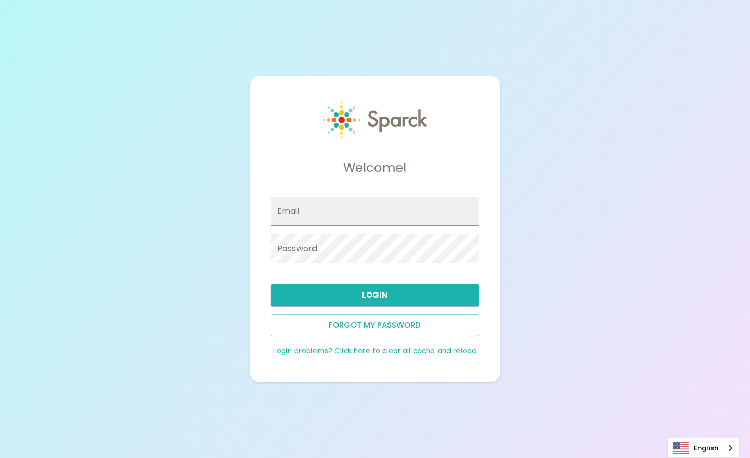 This screenshot has width=750, height=458. Describe the element at coordinates (375, 325) in the screenshot. I see `button: Forgot my password` at that location.